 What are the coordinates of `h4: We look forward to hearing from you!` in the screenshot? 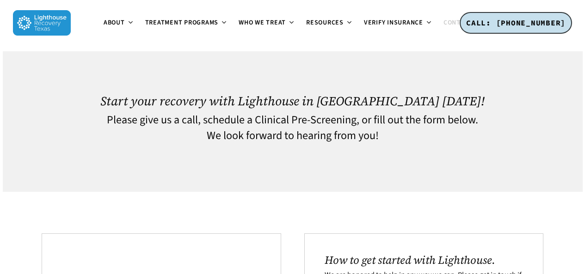 It's located at (292, 136).